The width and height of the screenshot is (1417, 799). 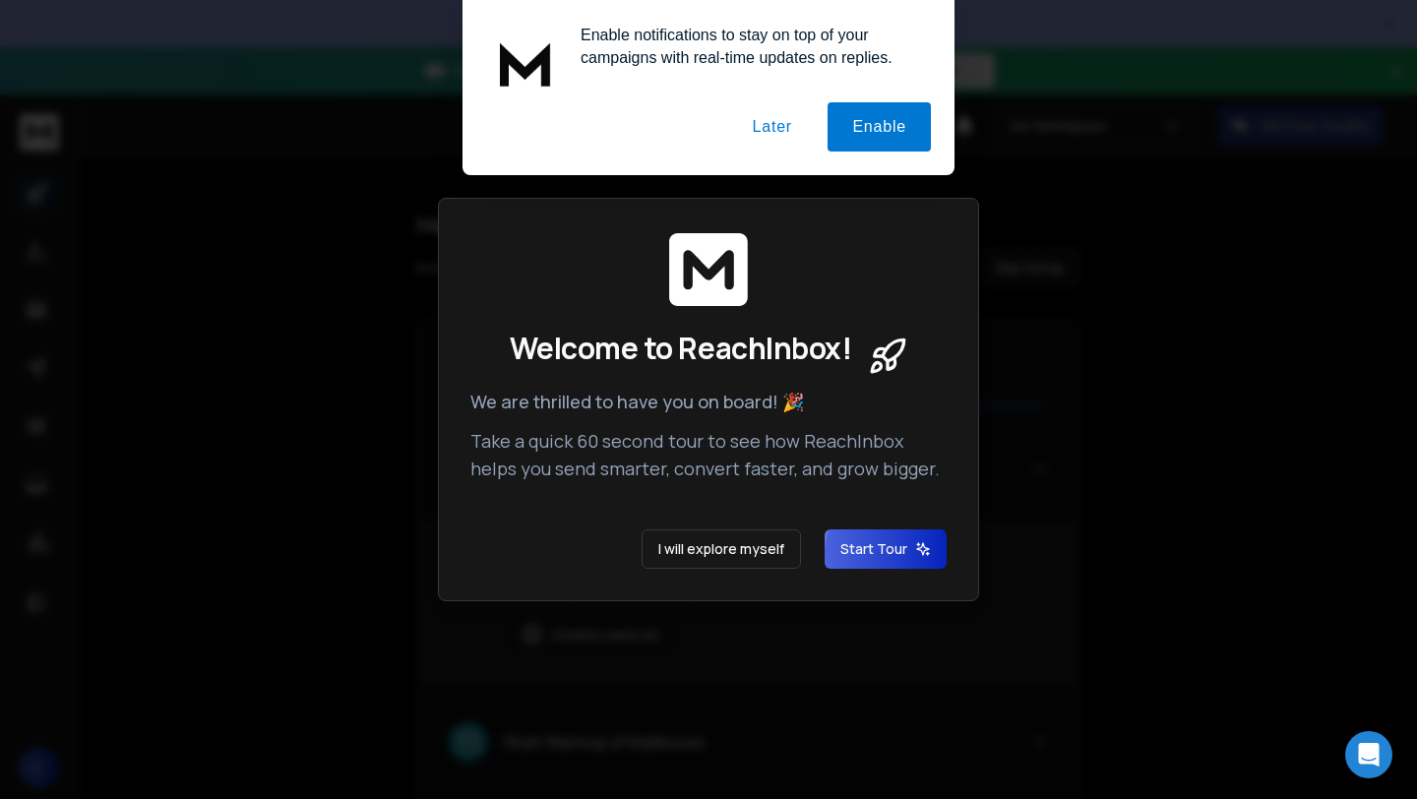 I want to click on p: We are thrilled to have you on board! 🎉, so click(x=709, y=402).